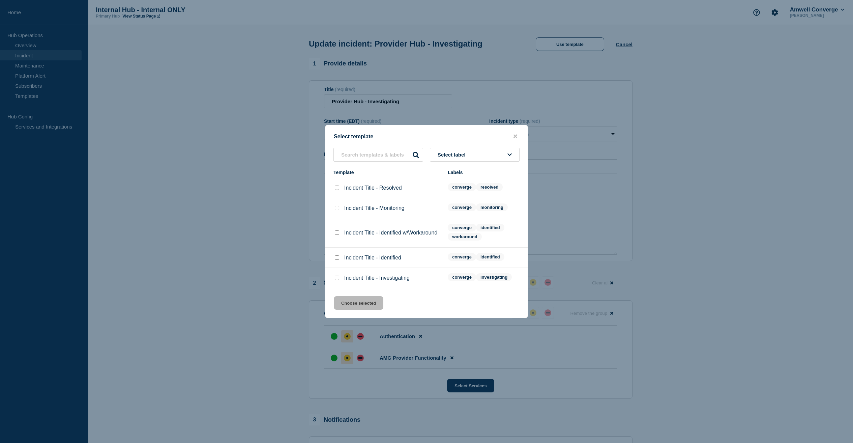 The height and width of the screenshot is (443, 853). Describe the element at coordinates (378, 154) in the screenshot. I see `input: Search templates & labels` at that location.